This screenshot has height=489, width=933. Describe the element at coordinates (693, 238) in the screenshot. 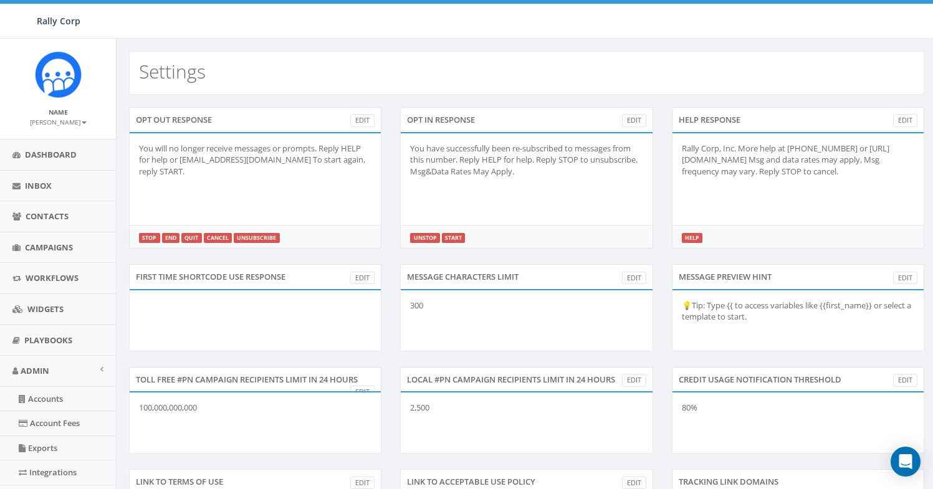

I see `label: HELP` at that location.